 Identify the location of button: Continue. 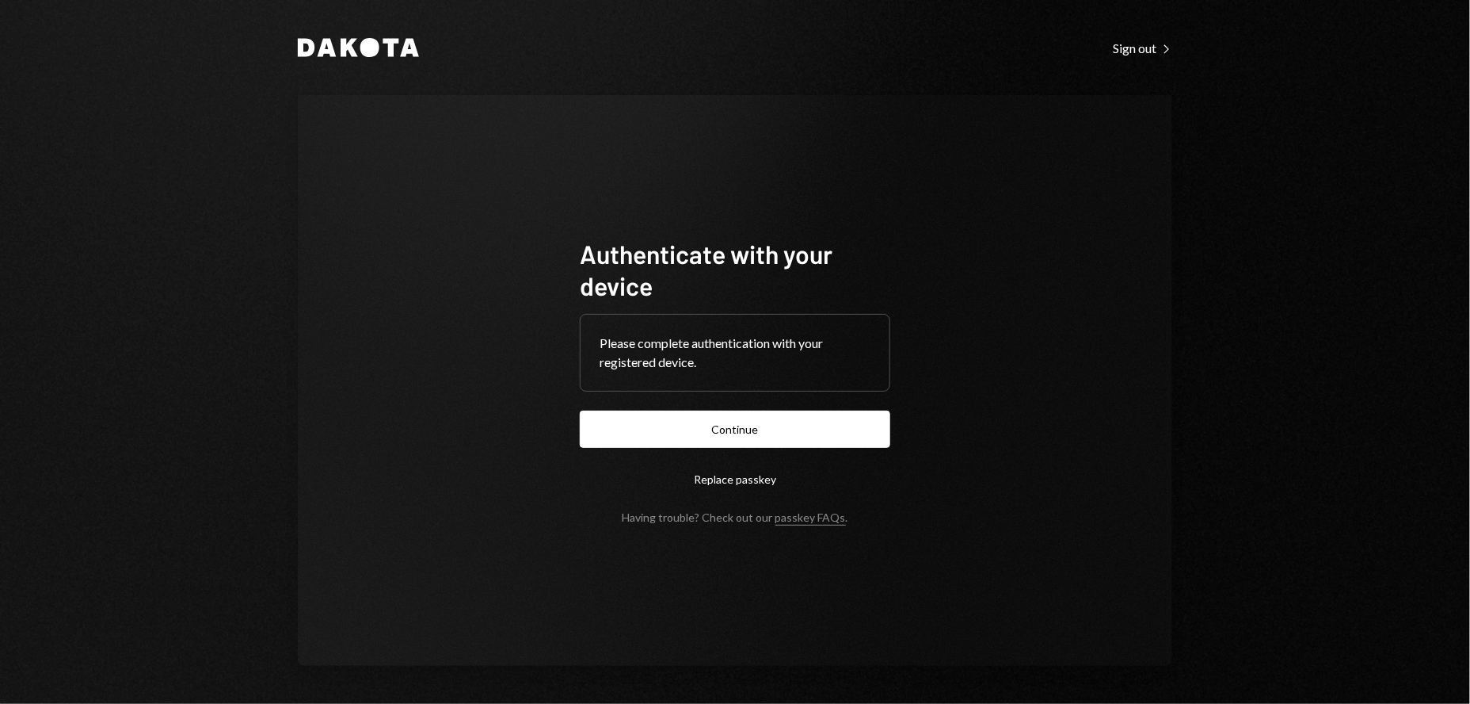
(735, 429).